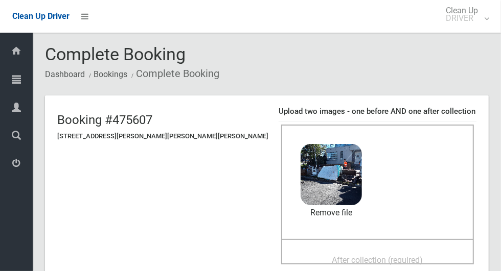 The height and width of the screenshot is (271, 501). I want to click on span: MB, so click(331, 162).